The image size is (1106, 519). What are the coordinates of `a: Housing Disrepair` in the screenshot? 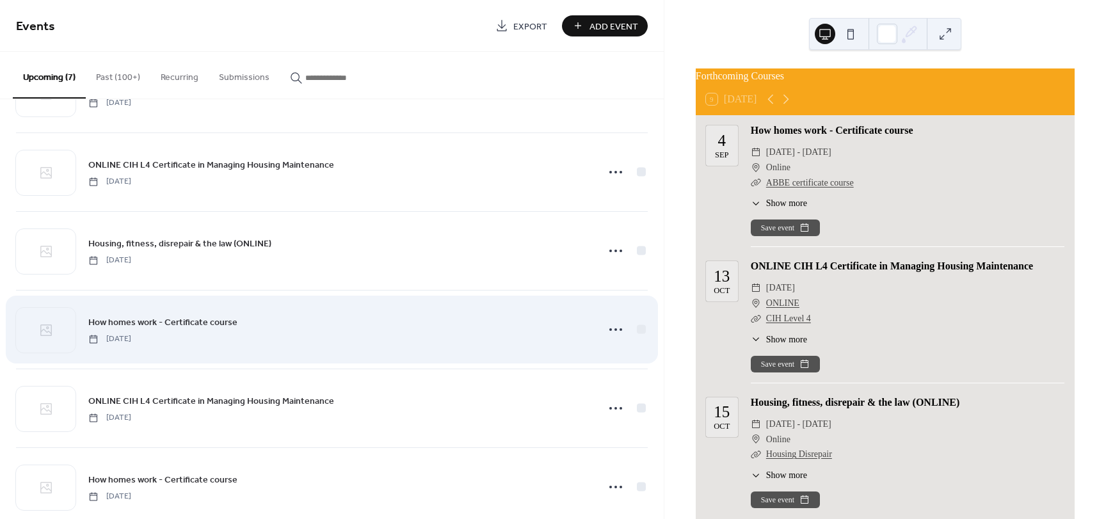 It's located at (799, 454).